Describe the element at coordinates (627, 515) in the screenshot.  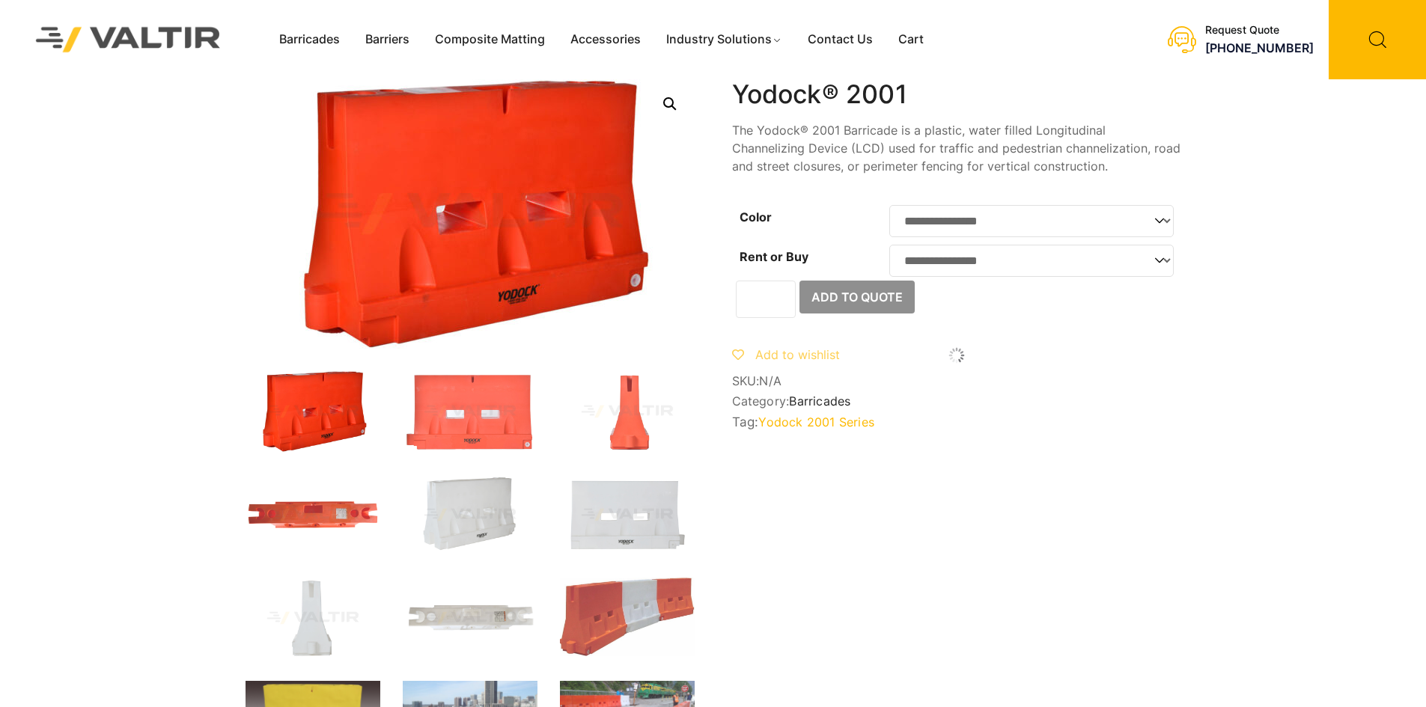
I see `img: 2001_Nat_Front.jpg` at that location.